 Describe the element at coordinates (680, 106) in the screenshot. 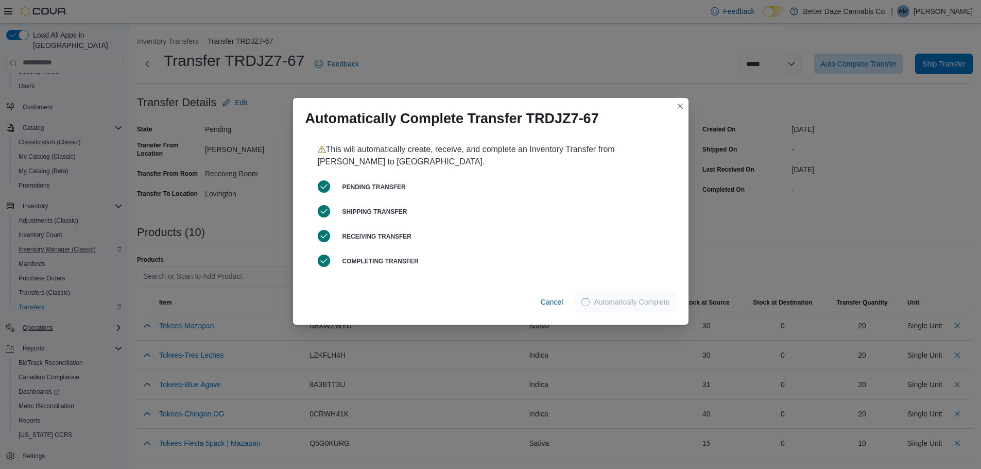

I see `button: Closes this modal window` at that location.